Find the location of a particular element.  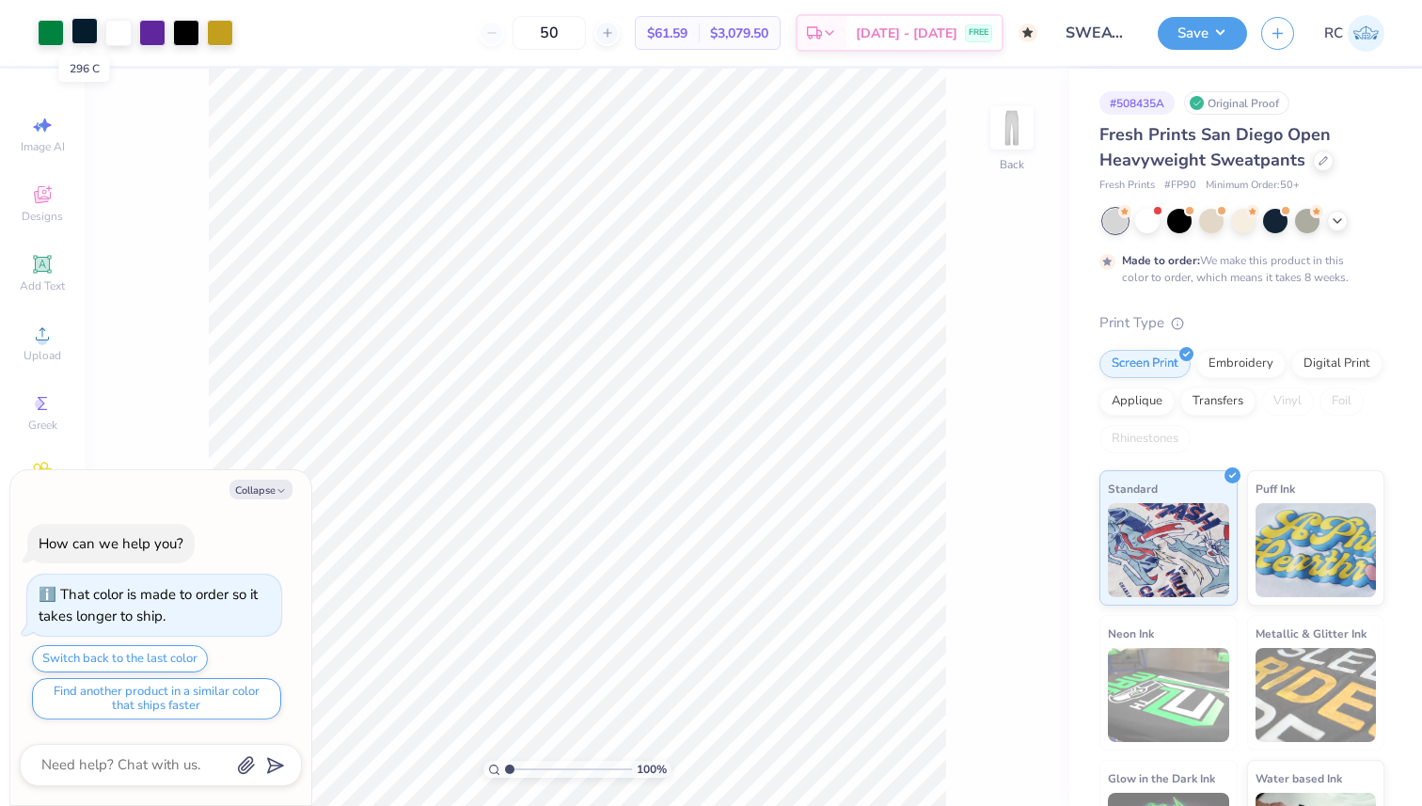

span: Fresh Prints San Diego Open Heavyweight Sweatpants is located at coordinates (1215, 147).